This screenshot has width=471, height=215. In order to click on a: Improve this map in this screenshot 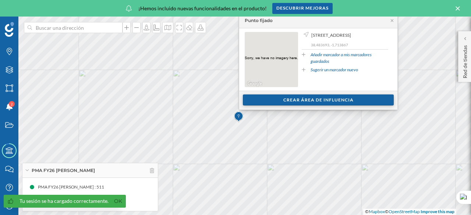, I will do `click(438, 212)`.